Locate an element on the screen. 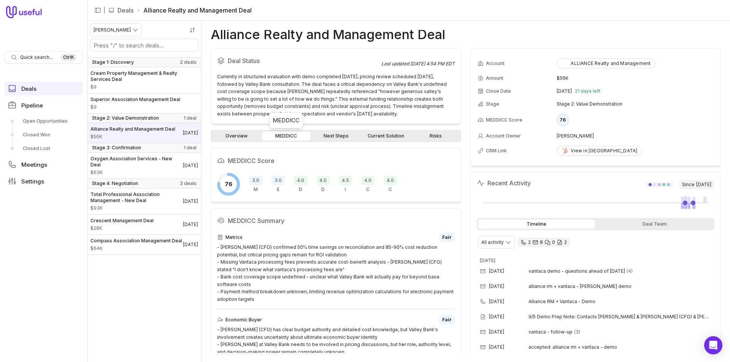 This screenshot has width=730, height=362. a: Pipeline is located at coordinates (44, 105).